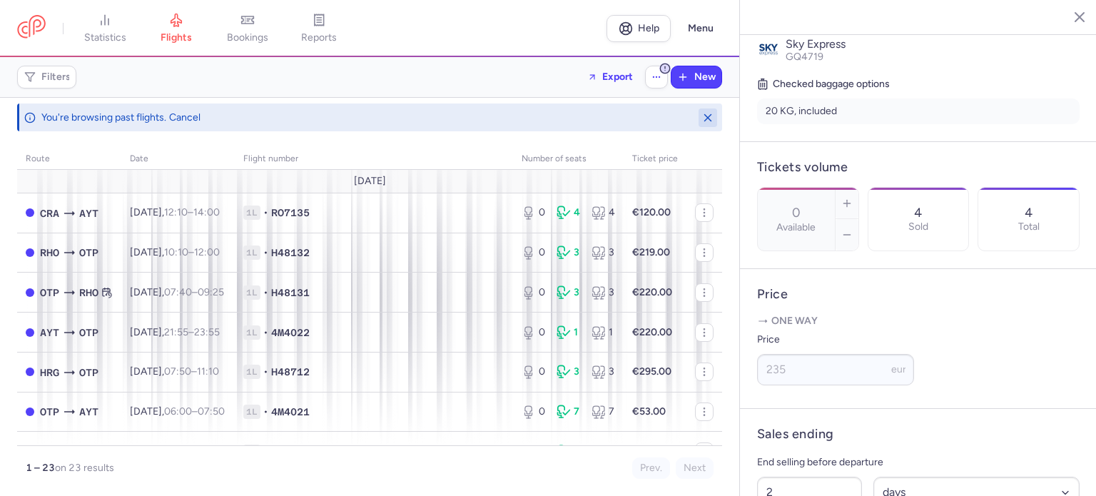 The width and height of the screenshot is (1096, 496). What do you see at coordinates (651, 468) in the screenshot?
I see `button: Prev.` at bounding box center [651, 468].